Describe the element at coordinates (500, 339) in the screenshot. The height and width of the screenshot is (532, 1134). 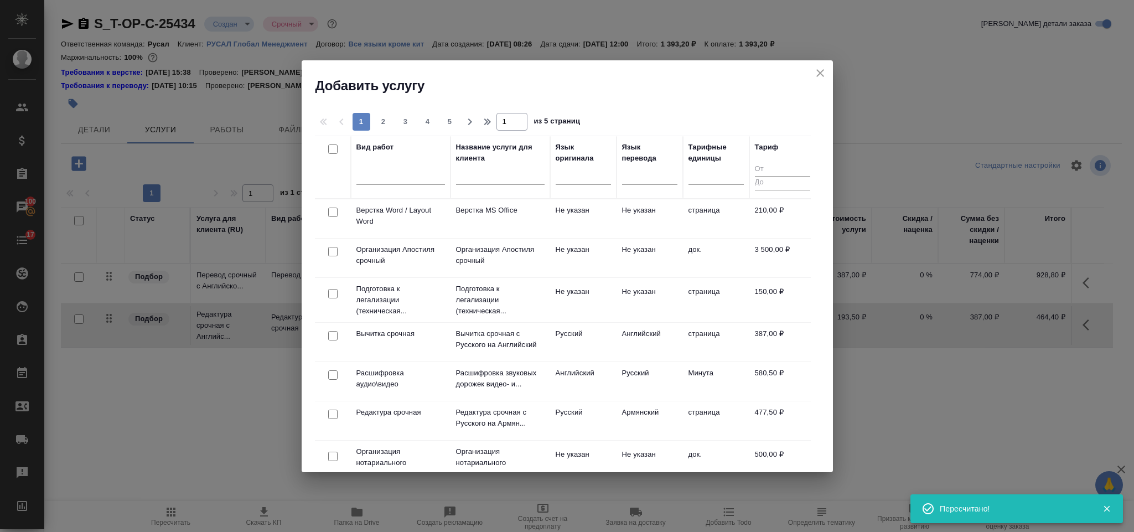
I see `p: Вычитка срочная с Русского на Английский` at that location.